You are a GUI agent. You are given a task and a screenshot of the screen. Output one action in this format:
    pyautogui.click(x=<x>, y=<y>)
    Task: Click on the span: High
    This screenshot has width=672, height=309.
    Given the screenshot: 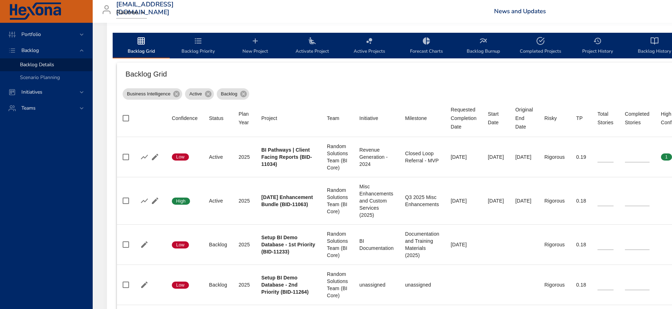 What is the action you would take?
    pyautogui.click(x=181, y=201)
    